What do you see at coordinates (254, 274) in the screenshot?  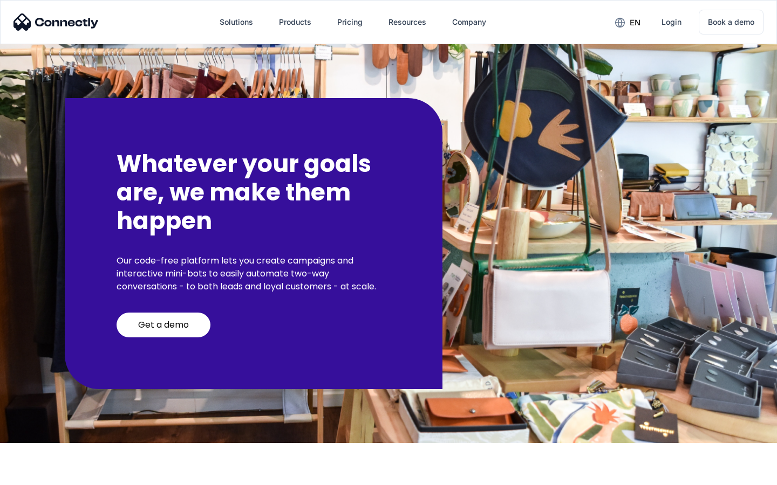 I see `p: Our code-free platform lets you create campaigns and interactive mini-bots to easily automate two...` at bounding box center [254, 274].